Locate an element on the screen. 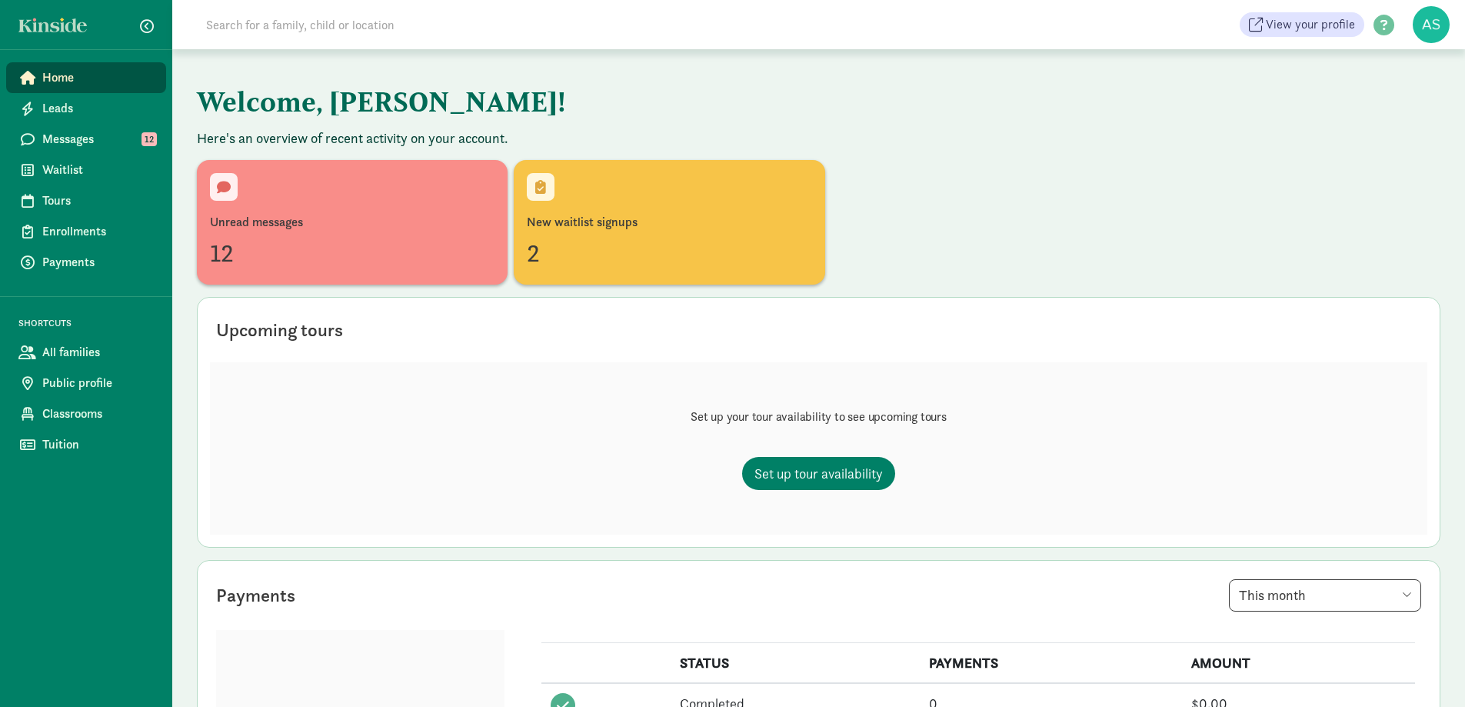 This screenshot has height=707, width=1465. th: AMOUNT is located at coordinates (1298, 663).